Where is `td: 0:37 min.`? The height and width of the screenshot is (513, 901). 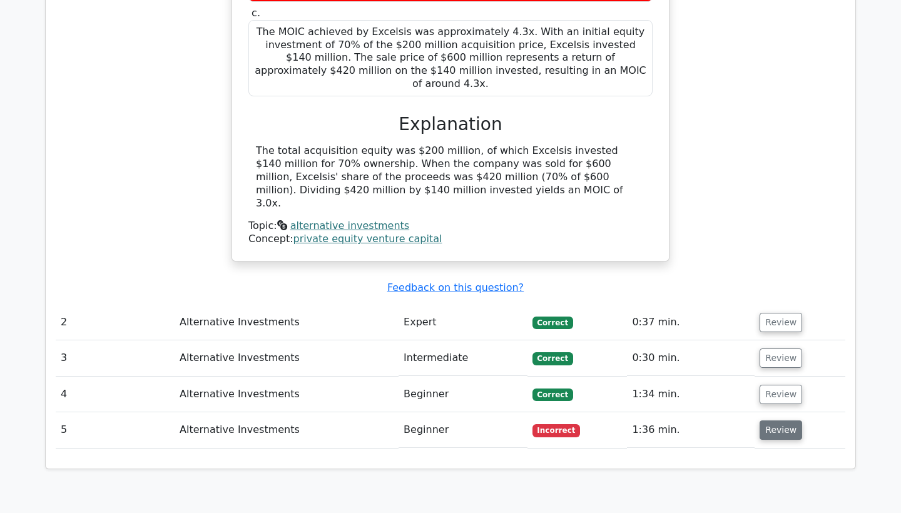
td: 0:37 min. is located at coordinates (691, 322).